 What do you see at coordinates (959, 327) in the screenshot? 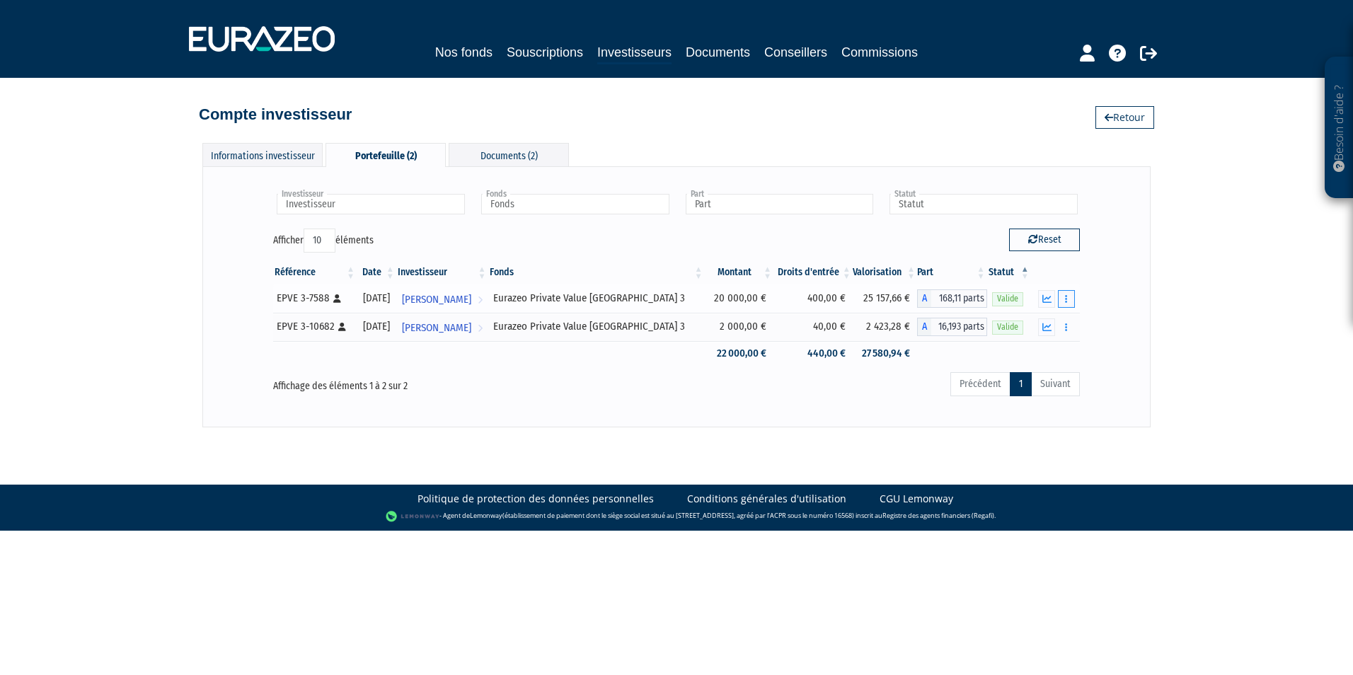
I see `span: 16,193 parts` at bounding box center [959, 327].